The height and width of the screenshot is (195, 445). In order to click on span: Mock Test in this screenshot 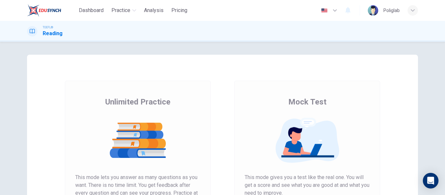, I will do `click(307, 102)`.